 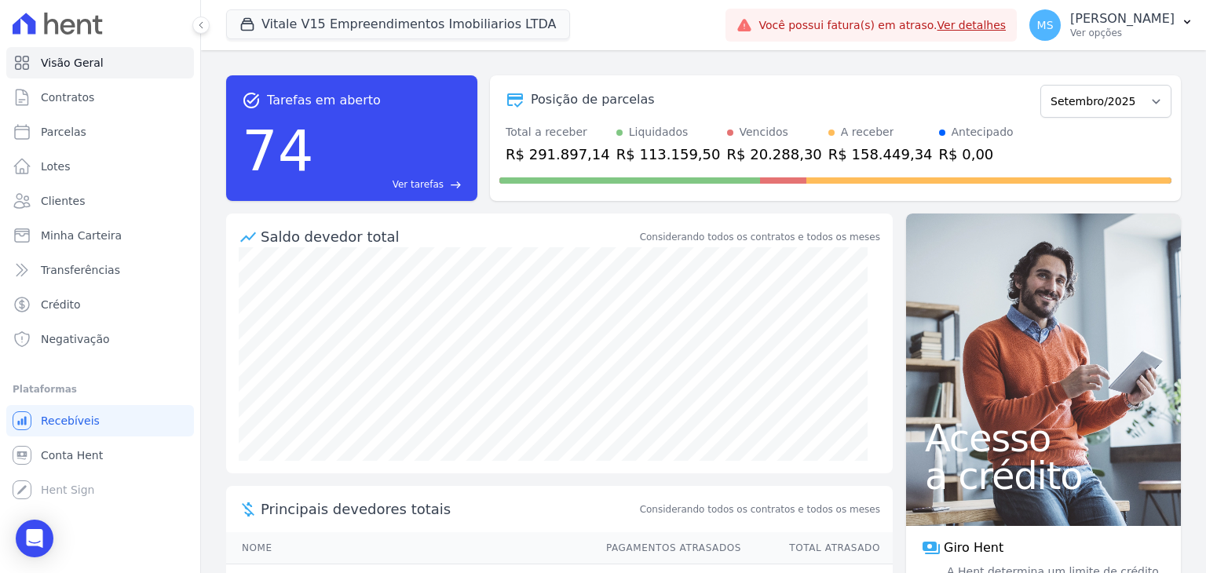 I want to click on span: Ver tarefas, so click(x=418, y=185).